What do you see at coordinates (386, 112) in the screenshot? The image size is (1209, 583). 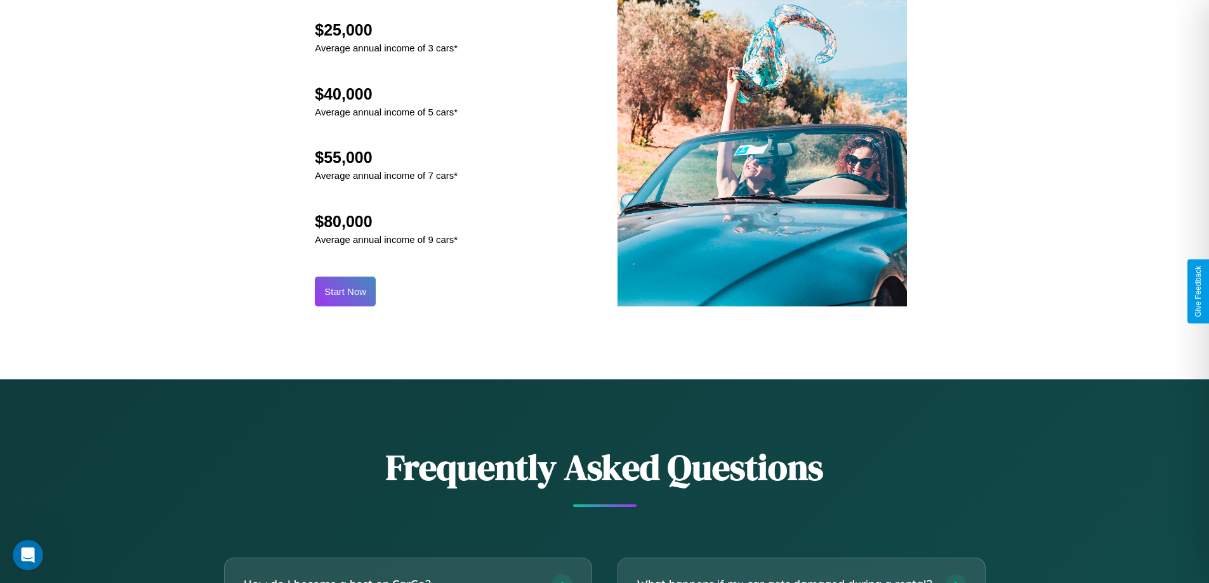 I see `p: Average annual income of 5 cars*` at bounding box center [386, 112].